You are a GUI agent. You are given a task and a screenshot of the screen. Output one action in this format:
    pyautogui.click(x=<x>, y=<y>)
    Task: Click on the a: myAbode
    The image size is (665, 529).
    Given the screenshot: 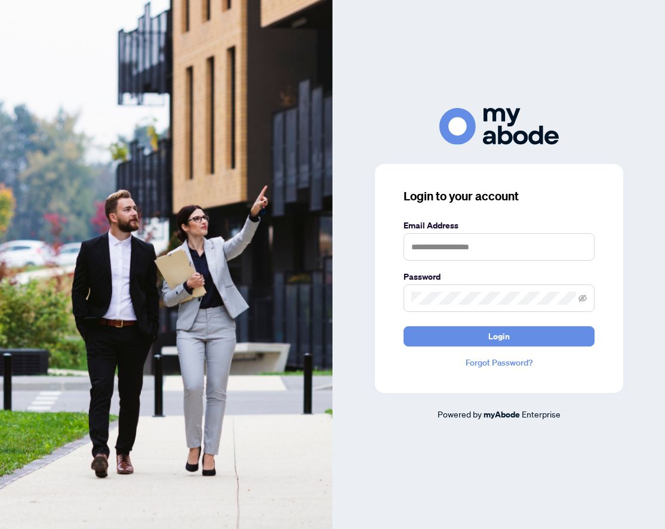 What is the action you would take?
    pyautogui.click(x=501, y=415)
    